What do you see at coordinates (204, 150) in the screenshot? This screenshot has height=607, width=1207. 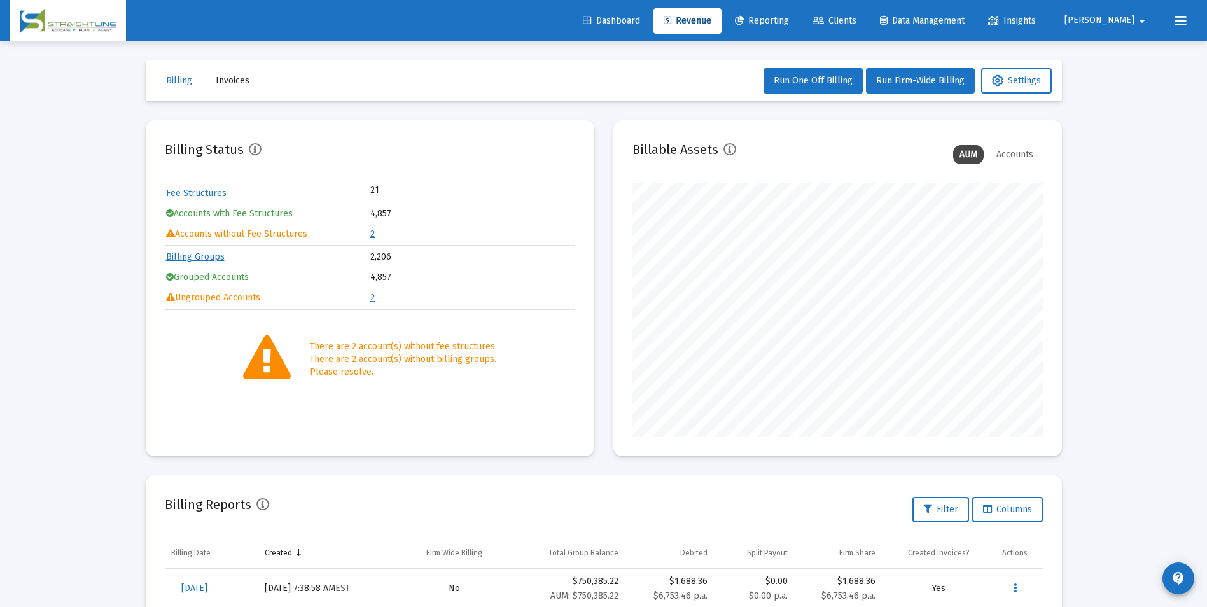 I see `h2: Billing Status` at bounding box center [204, 150].